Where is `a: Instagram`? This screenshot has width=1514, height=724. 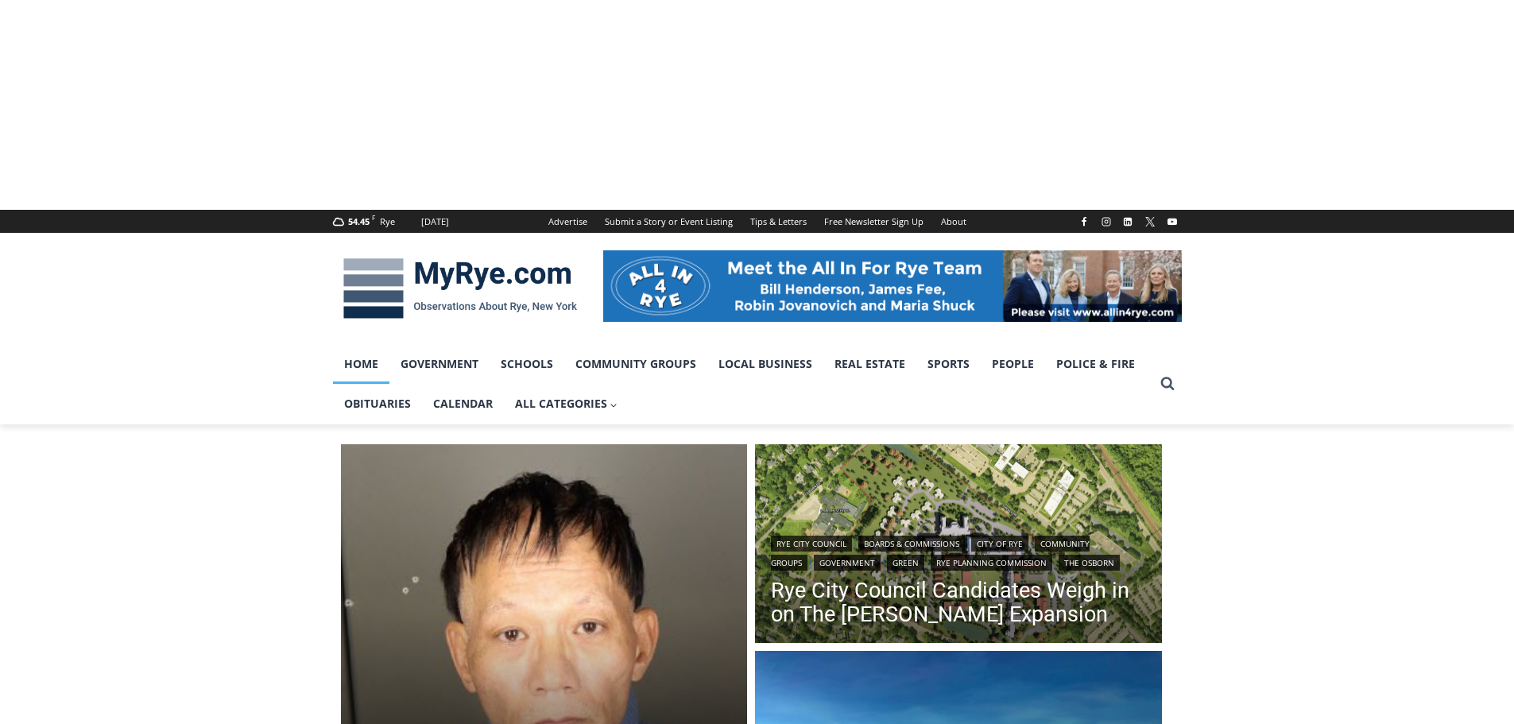
a: Instagram is located at coordinates (1107, 222).